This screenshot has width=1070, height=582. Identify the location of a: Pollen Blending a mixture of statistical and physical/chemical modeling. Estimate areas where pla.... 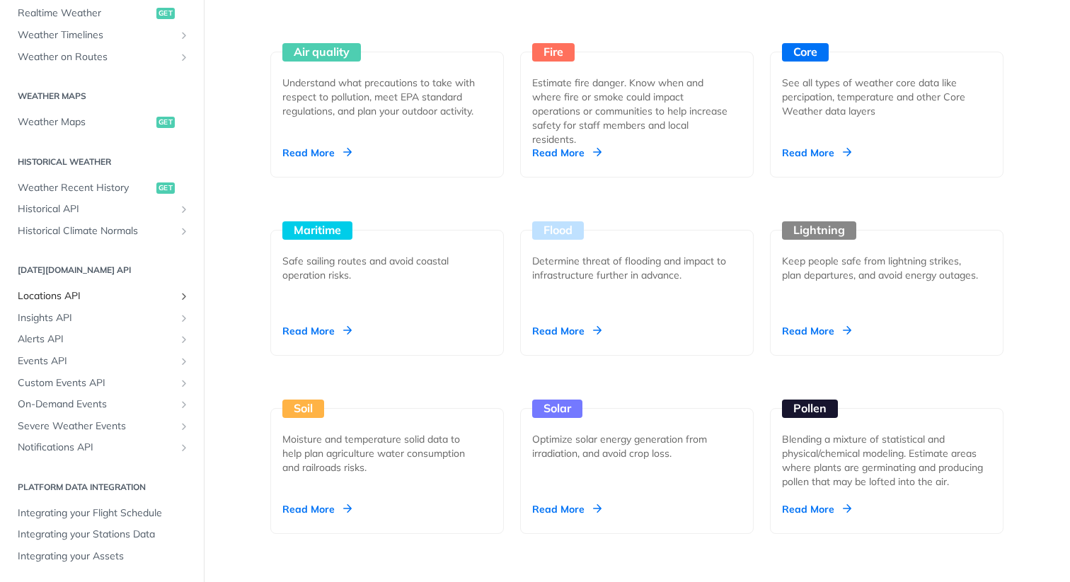
(886, 445).